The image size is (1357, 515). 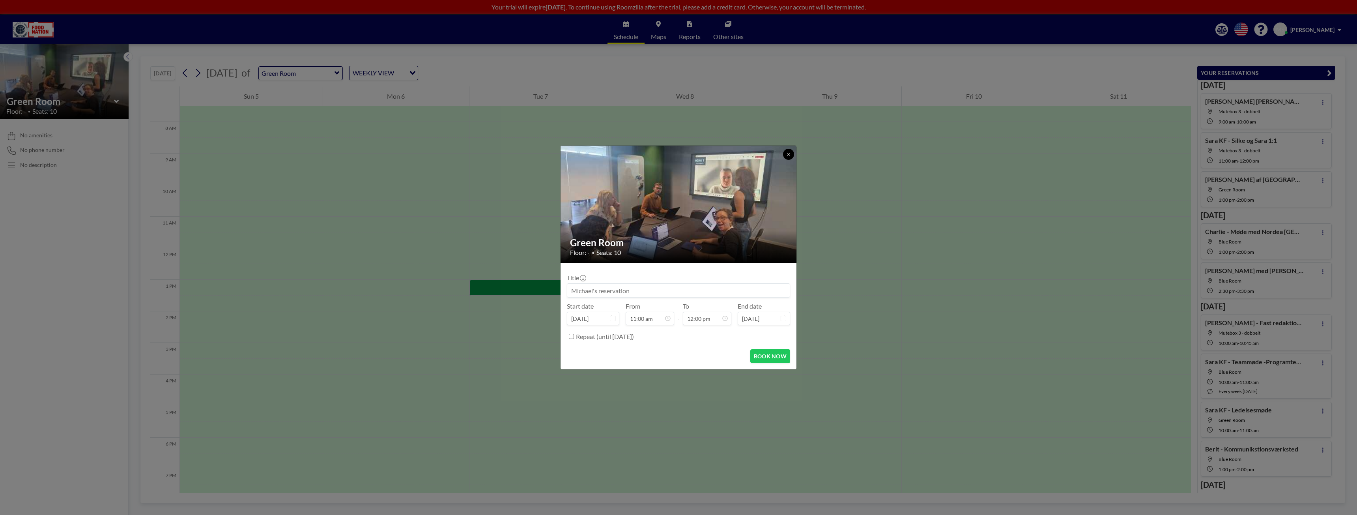 I want to click on button: BOOK NOW, so click(x=770, y=356).